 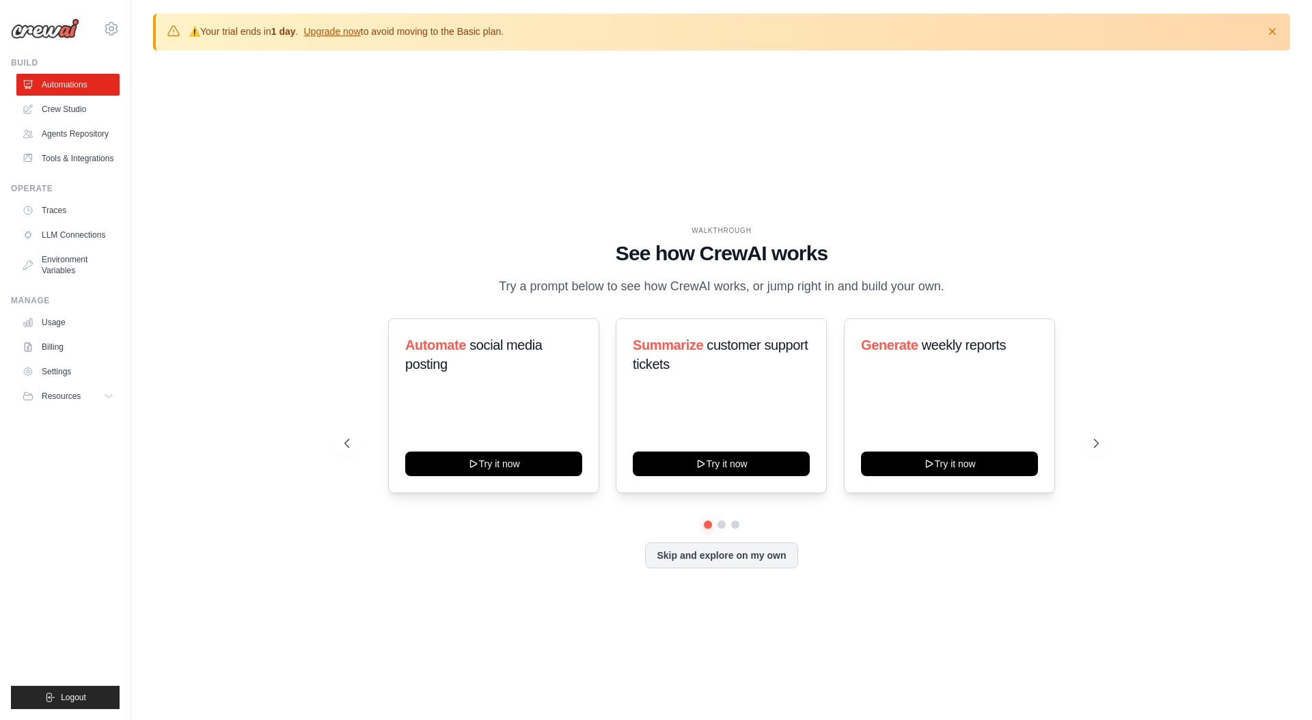 What do you see at coordinates (284, 31) in the screenshot?
I see `strong: 1 day` at bounding box center [284, 31].